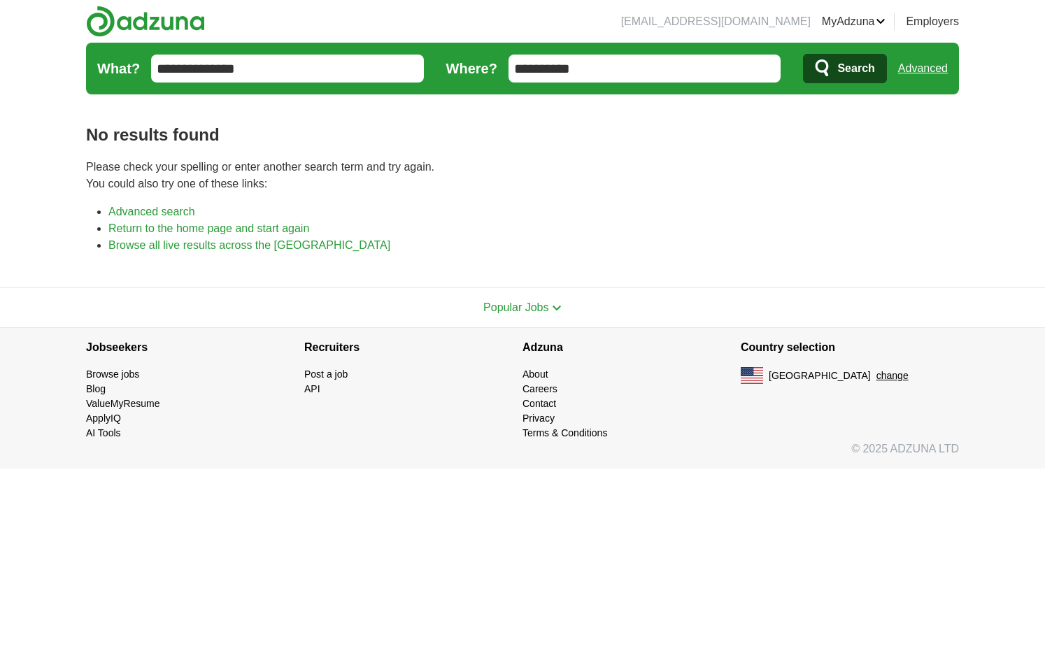  I want to click on button: Search, so click(844, 69).